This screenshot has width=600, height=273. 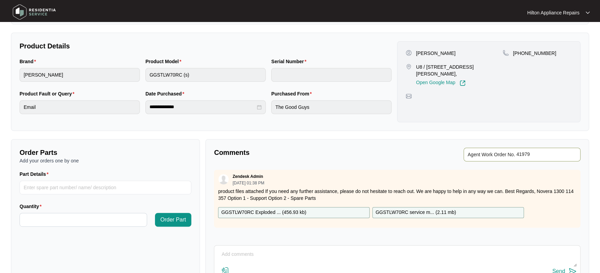 What do you see at coordinates (331, 75) in the screenshot?
I see `input: Serial Number` at bounding box center [331, 75].